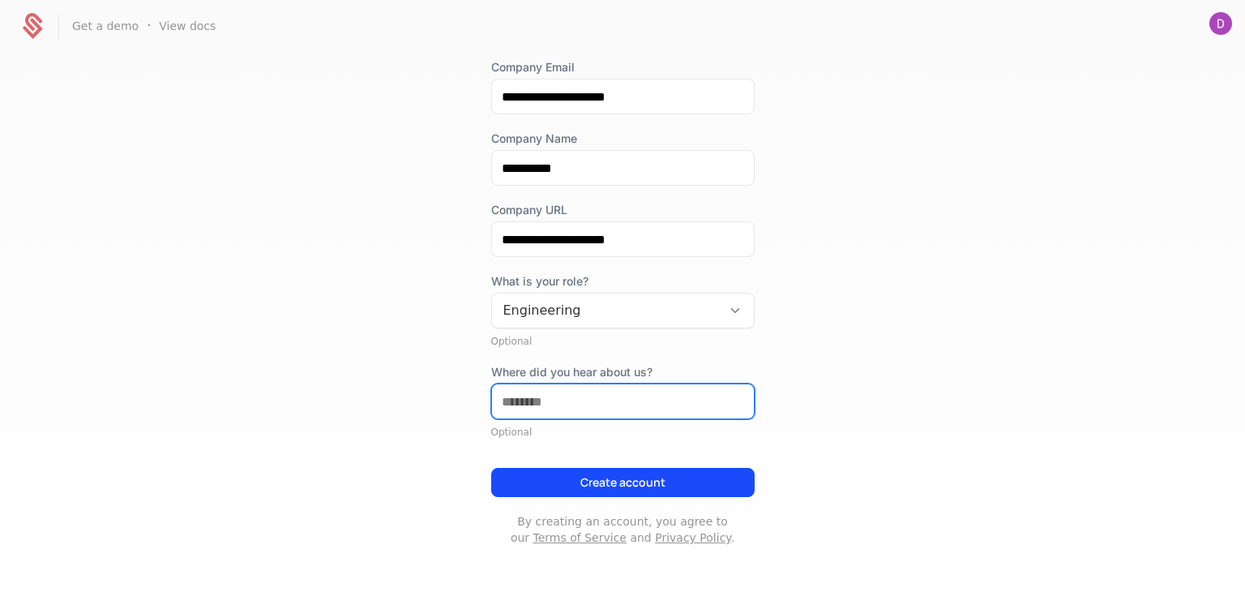 The width and height of the screenshot is (1245, 592). I want to click on label: Company Email, so click(623, 67).